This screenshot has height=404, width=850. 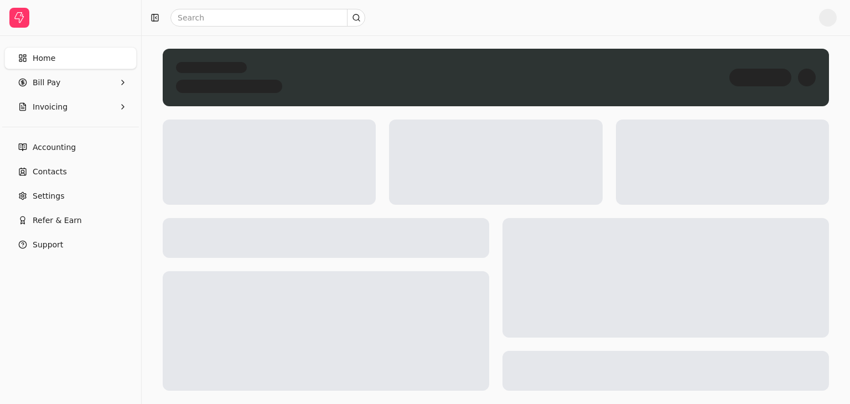 What do you see at coordinates (44, 58) in the screenshot?
I see `span: Home` at bounding box center [44, 58].